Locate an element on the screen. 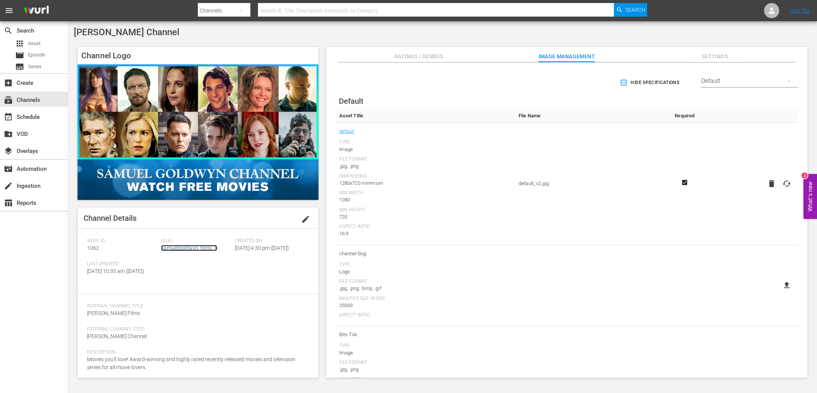  button: Hide Specifications is located at coordinates (650, 82).